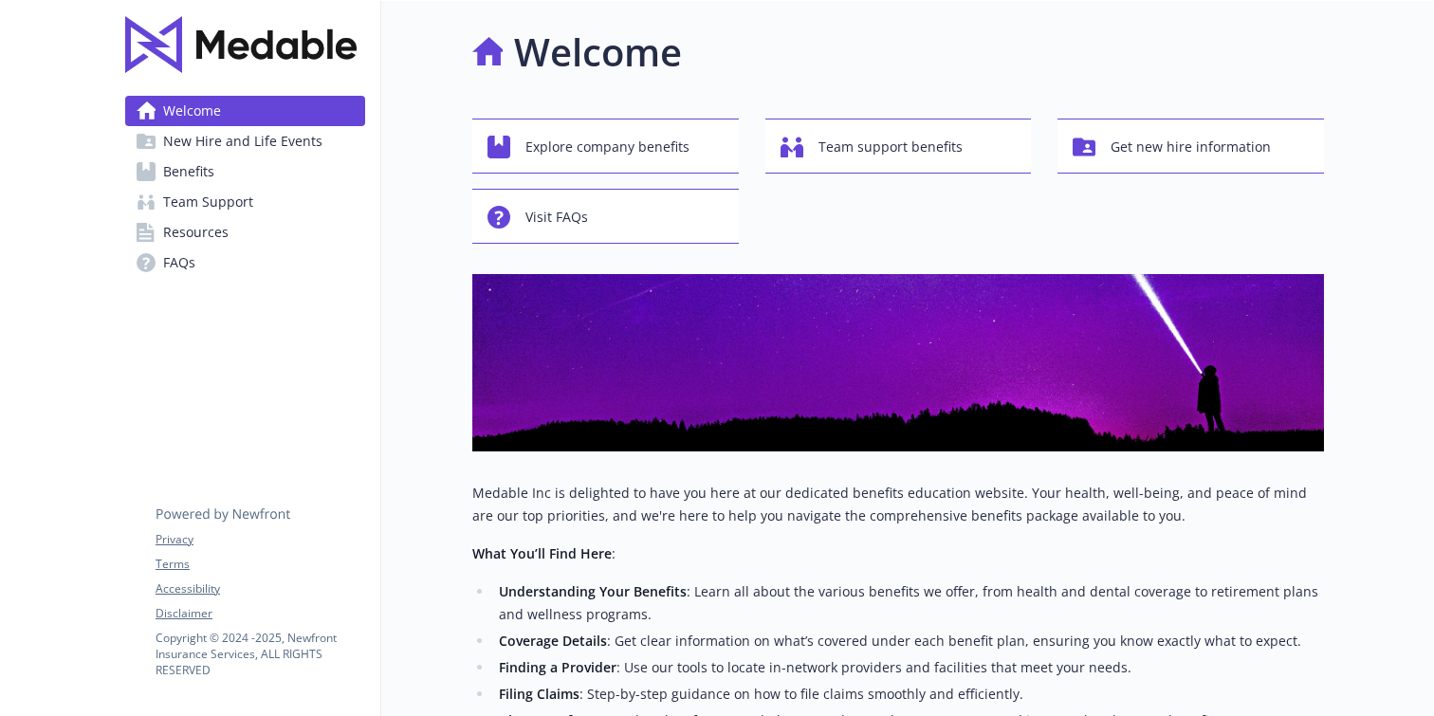 Image resolution: width=1434 pixels, height=716 pixels. What do you see at coordinates (607, 147) in the screenshot?
I see `span: Explore company benefits` at bounding box center [607, 147].